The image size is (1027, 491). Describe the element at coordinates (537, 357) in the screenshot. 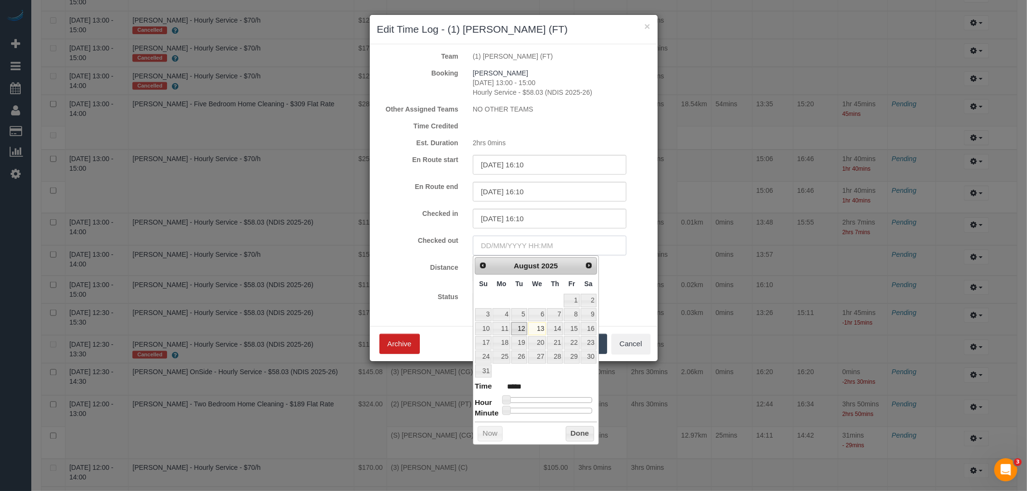

I see `a: 27` at that location.